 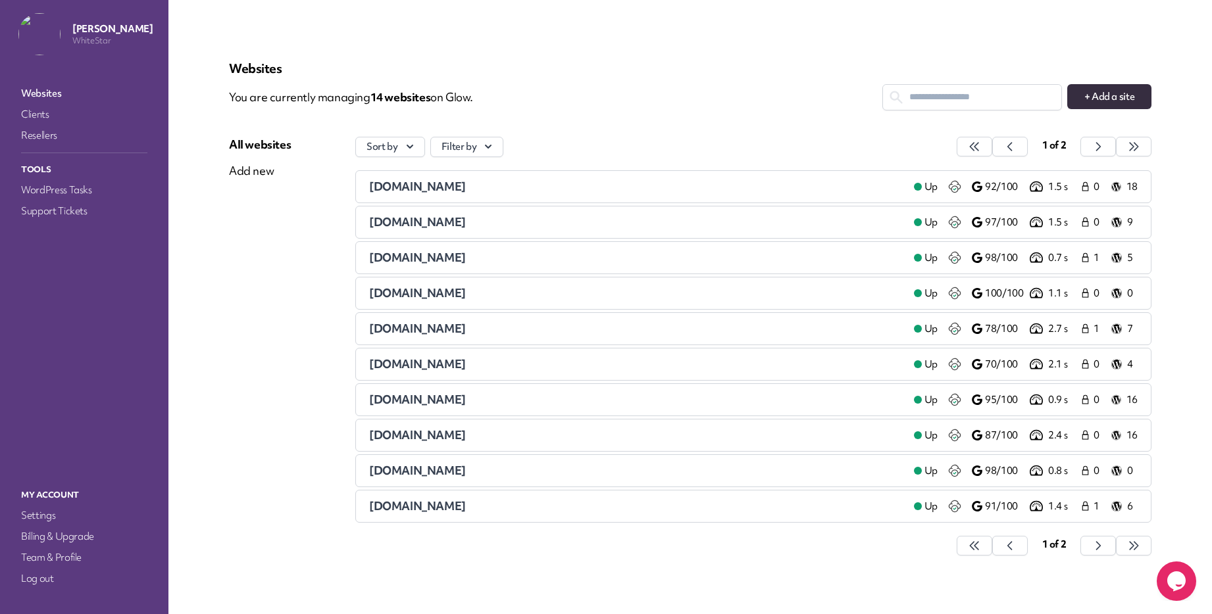 I want to click on button: + Add a site, so click(x=1109, y=97).